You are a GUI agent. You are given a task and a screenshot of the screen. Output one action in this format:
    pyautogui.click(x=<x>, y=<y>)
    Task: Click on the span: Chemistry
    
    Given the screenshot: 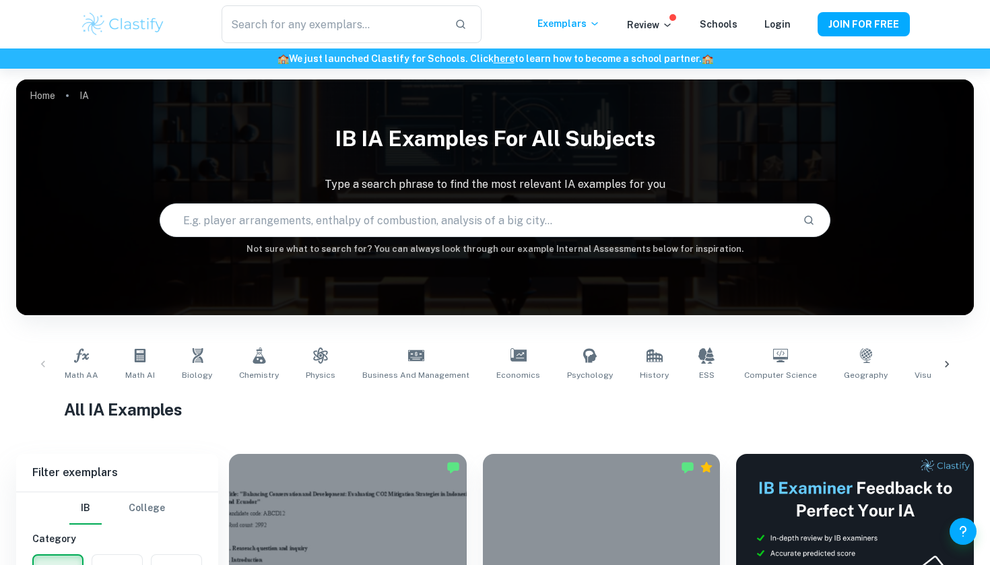 What is the action you would take?
    pyautogui.click(x=259, y=375)
    